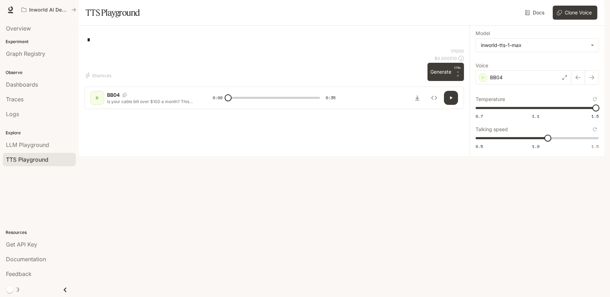 The width and height of the screenshot is (610, 297). Describe the element at coordinates (49, 10) in the screenshot. I see `p: Inworld AI Demos` at that location.